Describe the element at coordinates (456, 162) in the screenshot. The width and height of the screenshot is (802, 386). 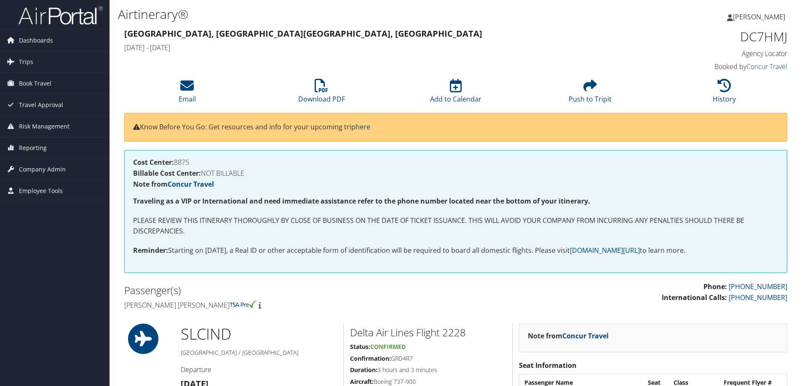
I see `h4: 8875` at that location.